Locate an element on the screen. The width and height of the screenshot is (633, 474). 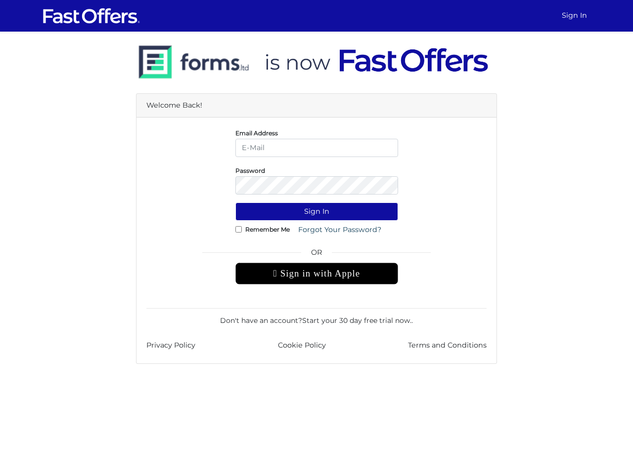
a: Start your 30 day free trial now. is located at coordinates (356, 321).